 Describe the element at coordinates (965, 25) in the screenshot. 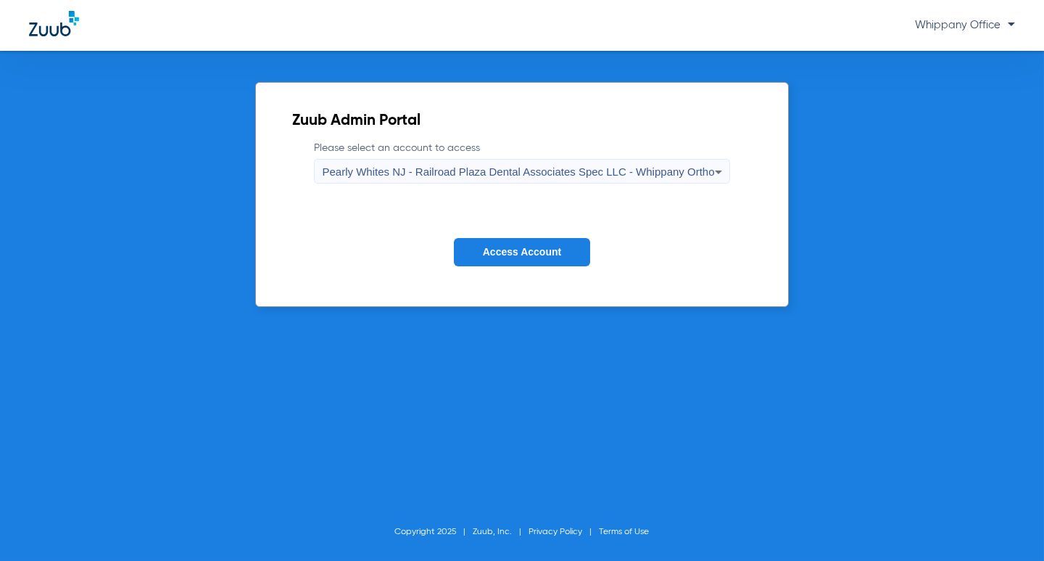

I see `span: Whippany Office` at that location.